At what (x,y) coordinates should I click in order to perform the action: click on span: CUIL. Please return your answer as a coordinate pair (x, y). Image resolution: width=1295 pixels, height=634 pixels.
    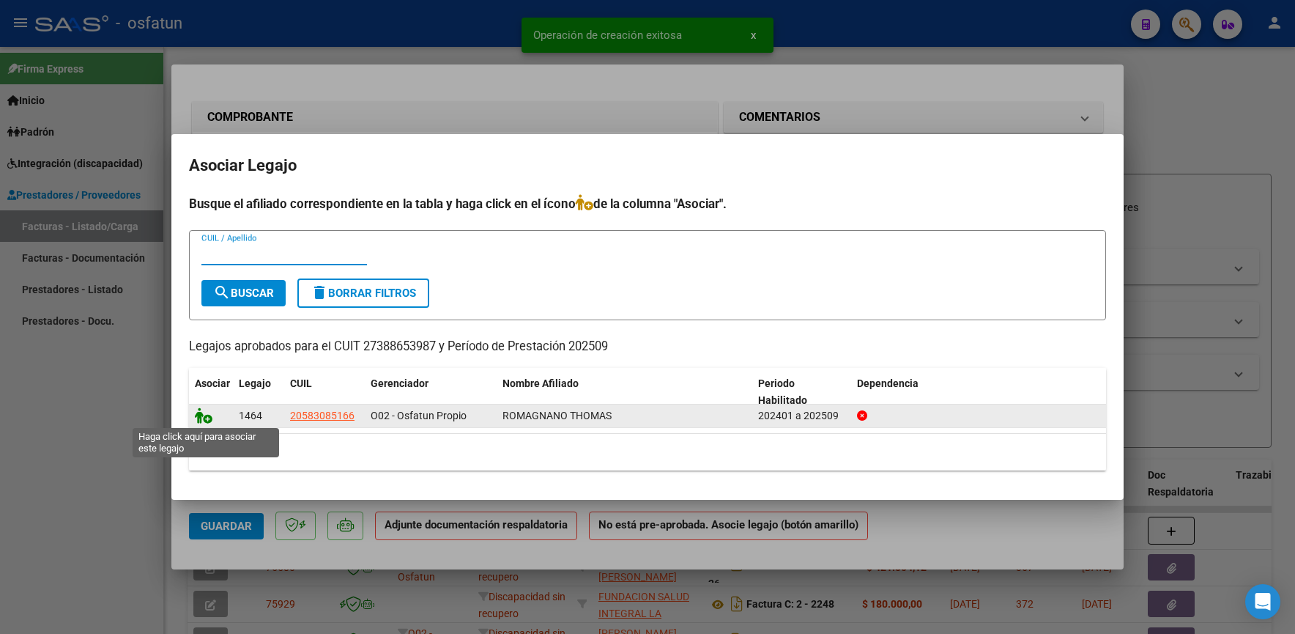
    Looking at the image, I should click on (301, 383).